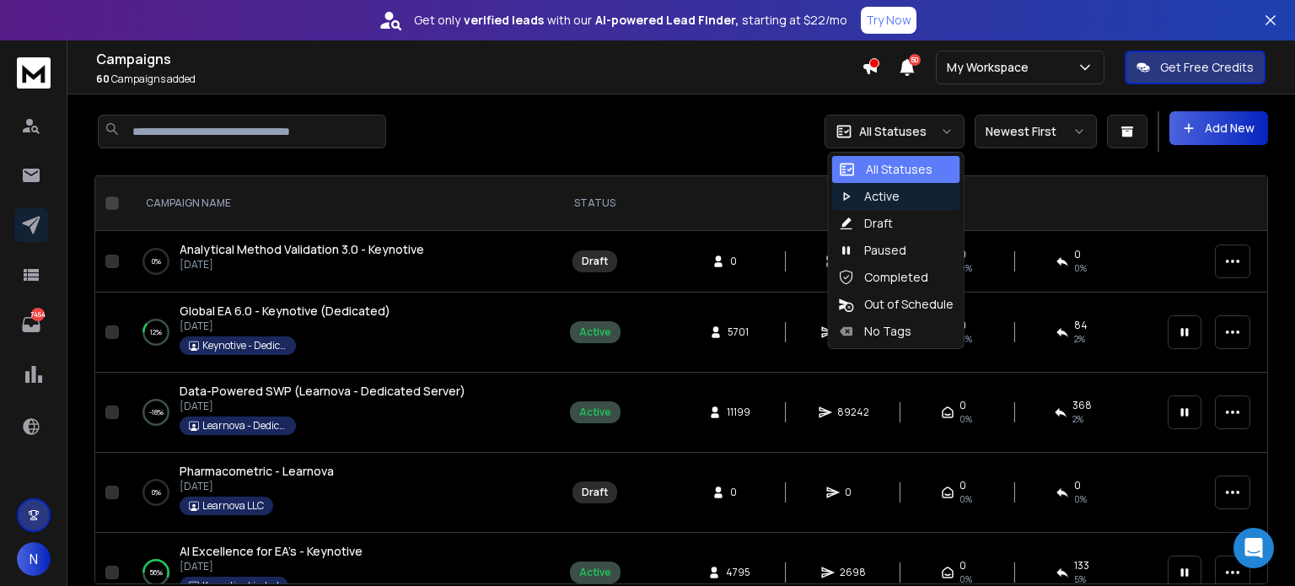 The width and height of the screenshot is (1295, 586). I want to click on button: N, so click(34, 559).